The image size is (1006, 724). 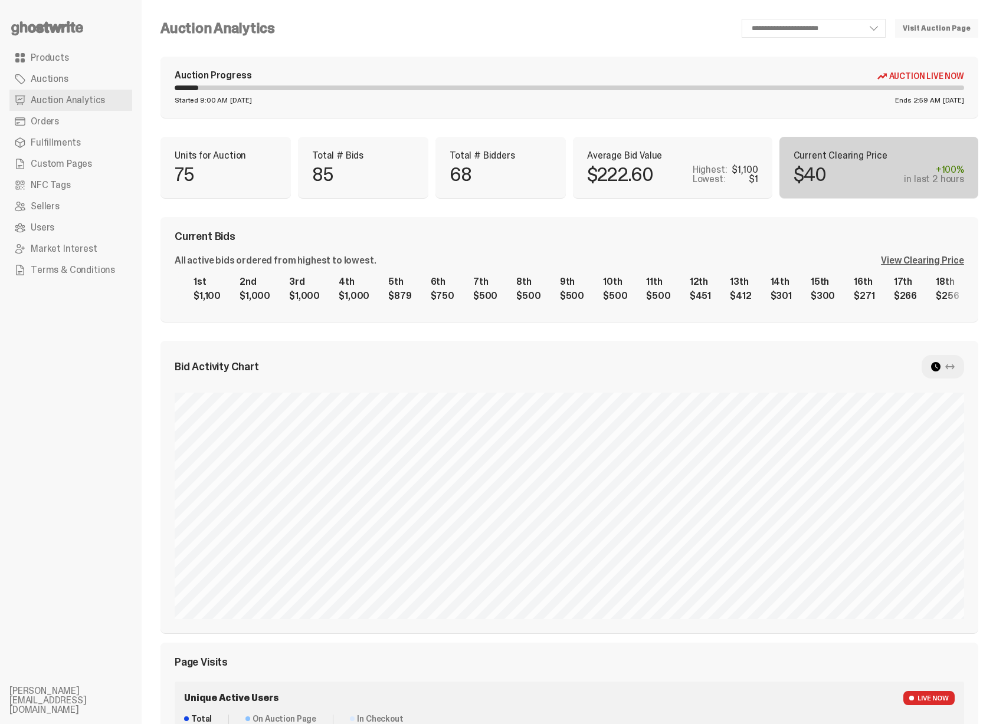 I want to click on div: 8th, so click(x=528, y=282).